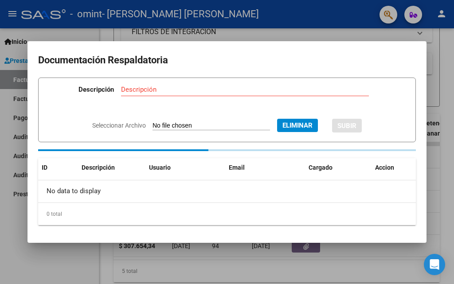 The image size is (454, 284). What do you see at coordinates (112, 168) in the screenshot?
I see `datatable-header-cell: Descripción` at bounding box center [112, 168].